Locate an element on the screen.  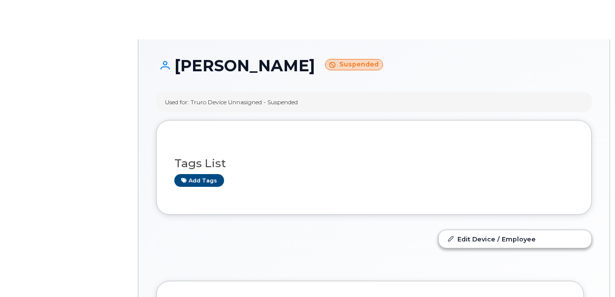
small: Suspended is located at coordinates (354, 64).